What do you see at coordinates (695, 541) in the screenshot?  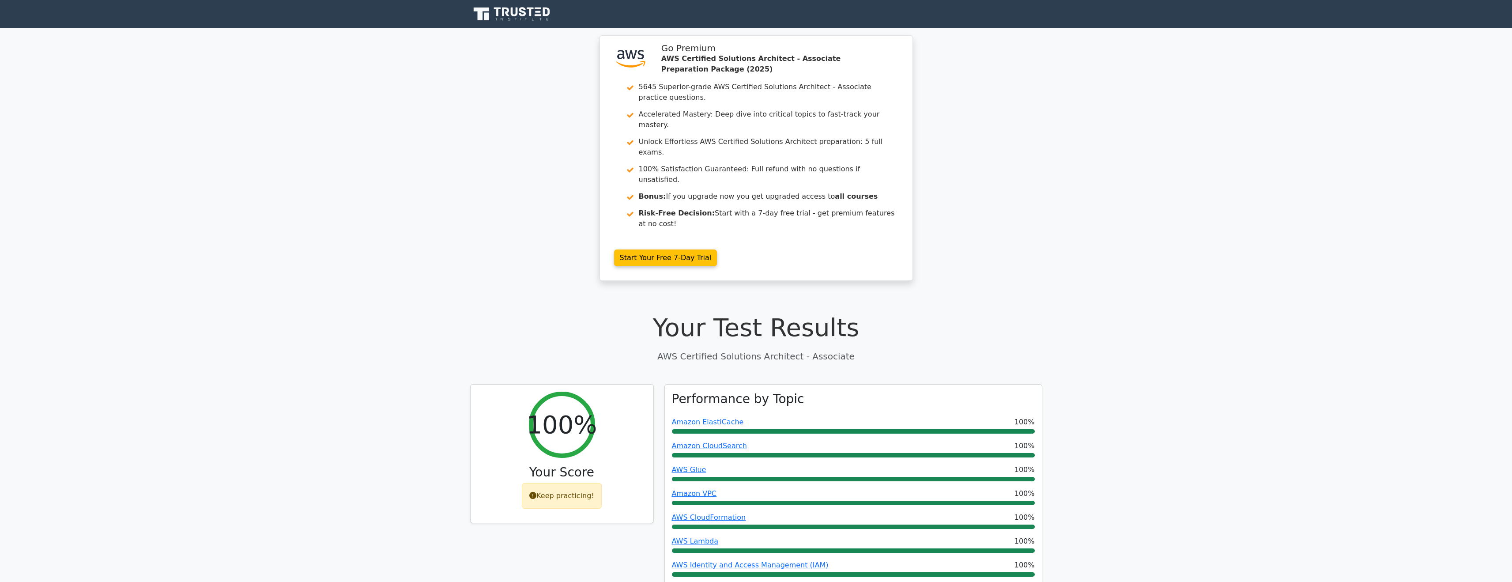 I see `a: AWS Lambda` at bounding box center [695, 541].